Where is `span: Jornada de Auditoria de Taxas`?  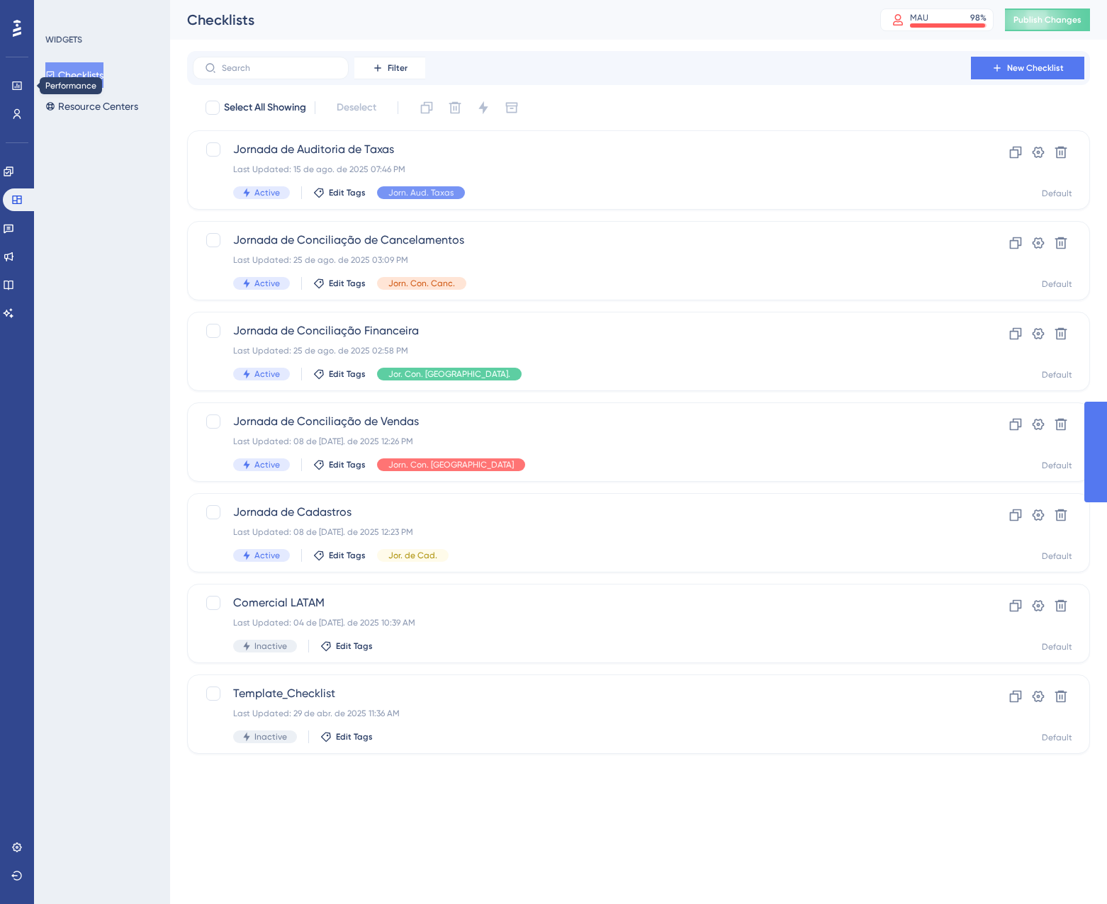
span: Jornada de Auditoria de Taxas is located at coordinates (582, 150).